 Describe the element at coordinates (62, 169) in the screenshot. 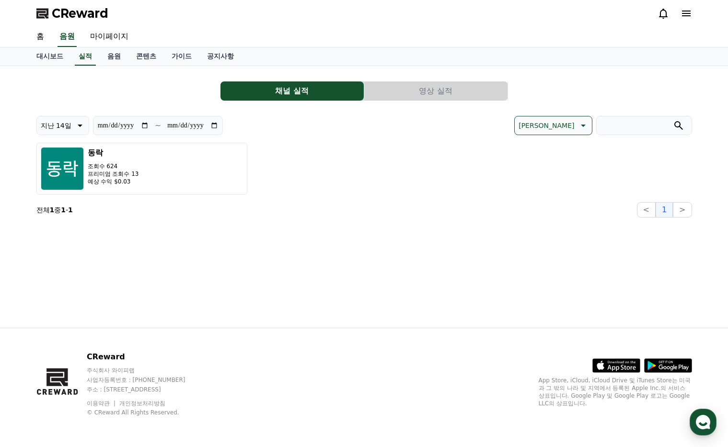

I see `img: 동락` at that location.